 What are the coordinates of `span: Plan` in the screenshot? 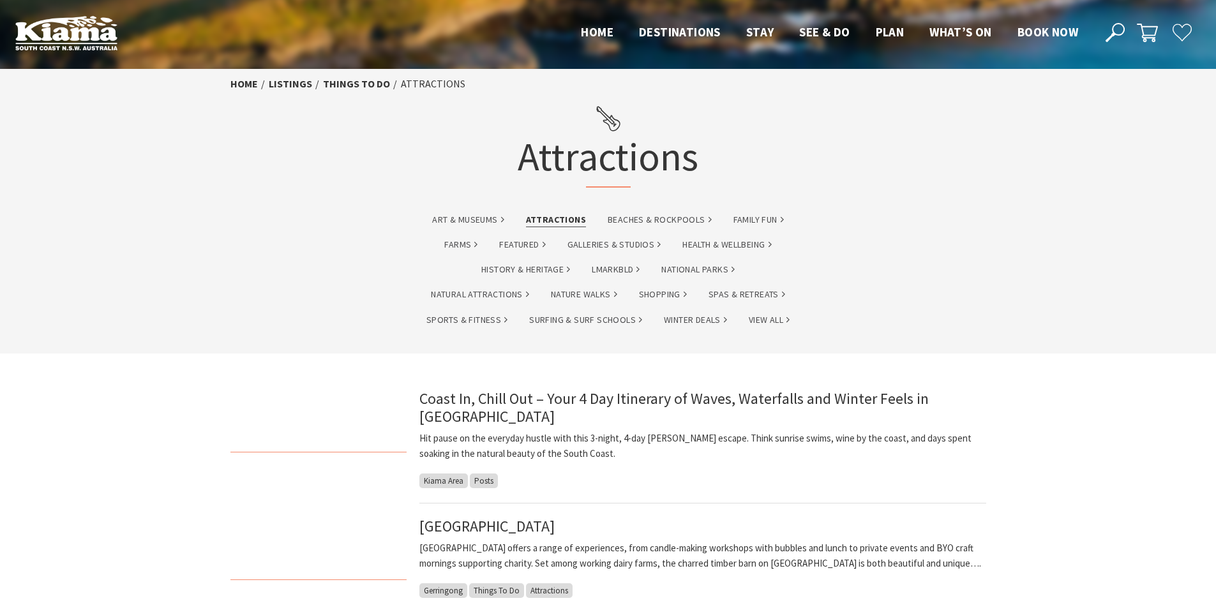 It's located at (889, 32).